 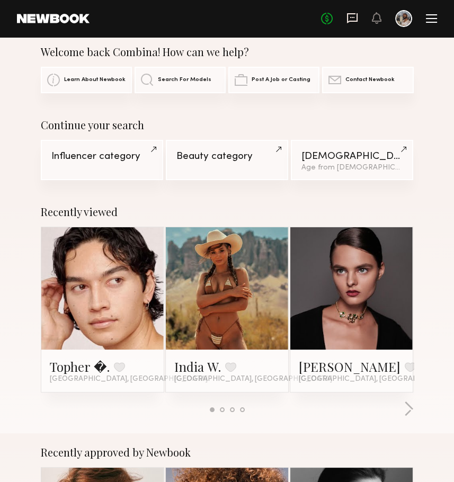 What do you see at coordinates (227, 212) in the screenshot?
I see `div: Recently viewed` at bounding box center [227, 212].